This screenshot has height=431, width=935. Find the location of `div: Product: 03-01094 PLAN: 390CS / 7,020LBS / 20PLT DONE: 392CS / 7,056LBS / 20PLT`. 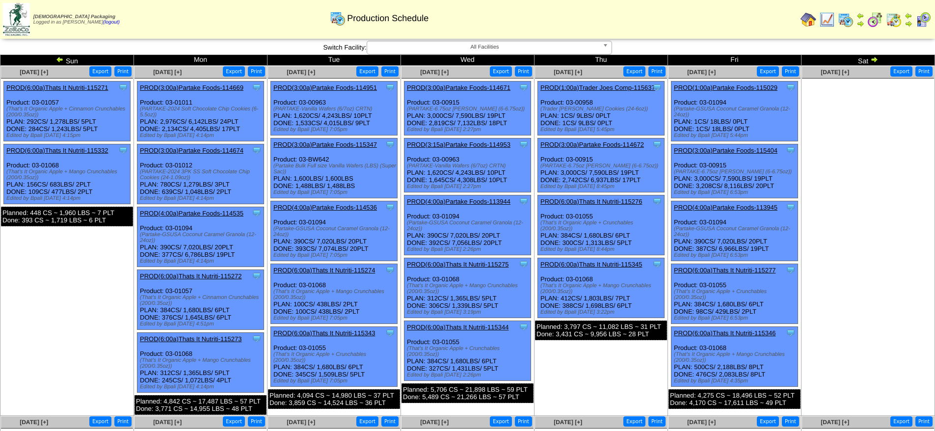

div: Product: 03-01094 PLAN: 390CS / 7,020LBS / 20PLT DONE: 392CS / 7,056LBS / 20PLT is located at coordinates (468, 225).